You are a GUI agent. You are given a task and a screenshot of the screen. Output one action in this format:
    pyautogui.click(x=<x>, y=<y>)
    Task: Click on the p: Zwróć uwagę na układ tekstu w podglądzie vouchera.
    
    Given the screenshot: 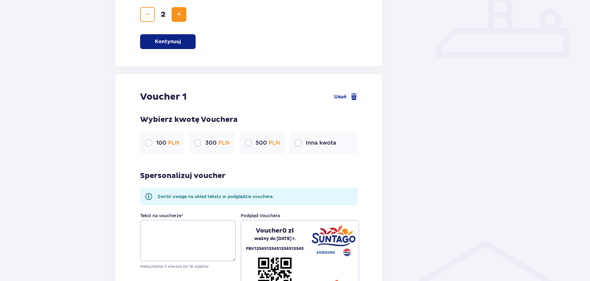 What is the action you would take?
    pyautogui.click(x=215, y=197)
    